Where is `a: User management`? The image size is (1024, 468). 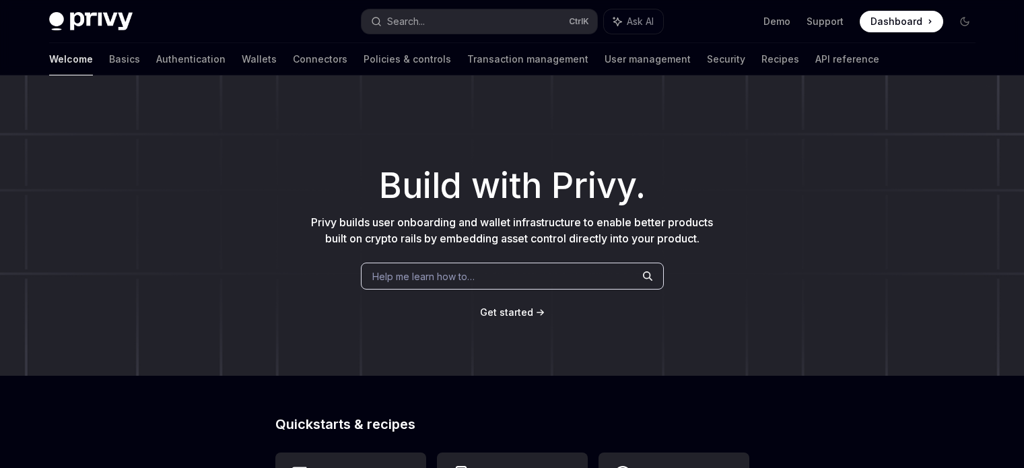
a: User management is located at coordinates (648, 59).